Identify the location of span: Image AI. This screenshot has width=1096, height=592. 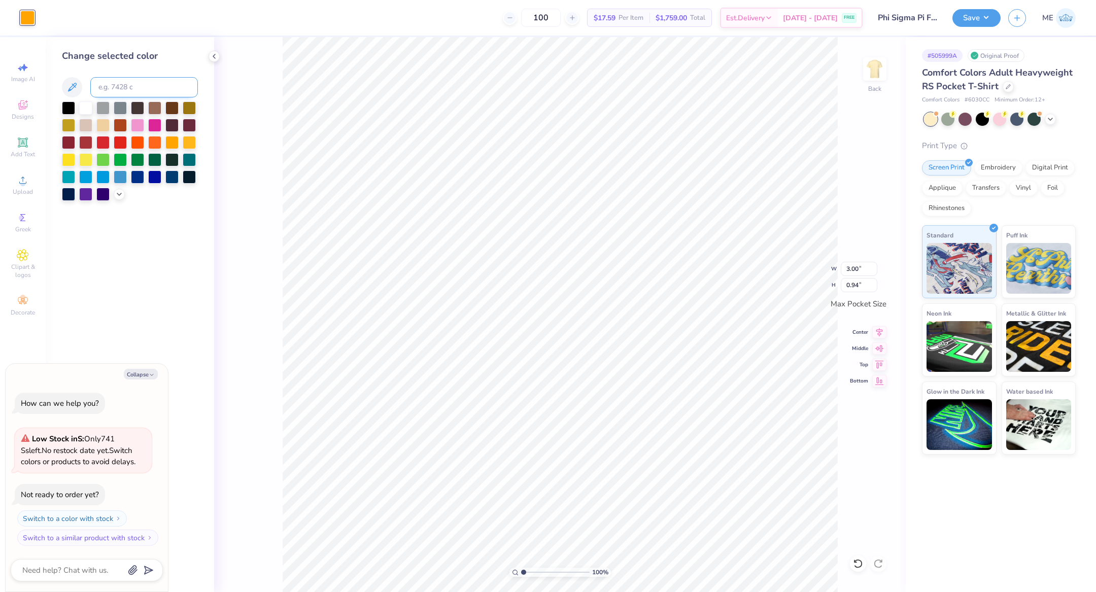
(23, 79).